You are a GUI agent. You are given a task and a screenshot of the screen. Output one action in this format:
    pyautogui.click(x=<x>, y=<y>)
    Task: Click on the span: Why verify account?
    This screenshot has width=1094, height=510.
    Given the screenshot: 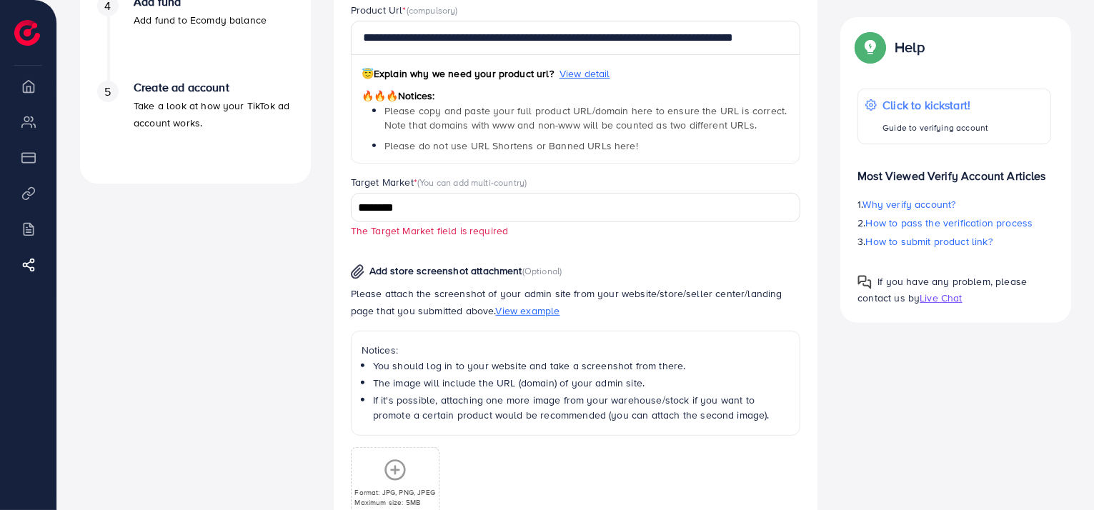 What is the action you would take?
    pyautogui.click(x=910, y=204)
    